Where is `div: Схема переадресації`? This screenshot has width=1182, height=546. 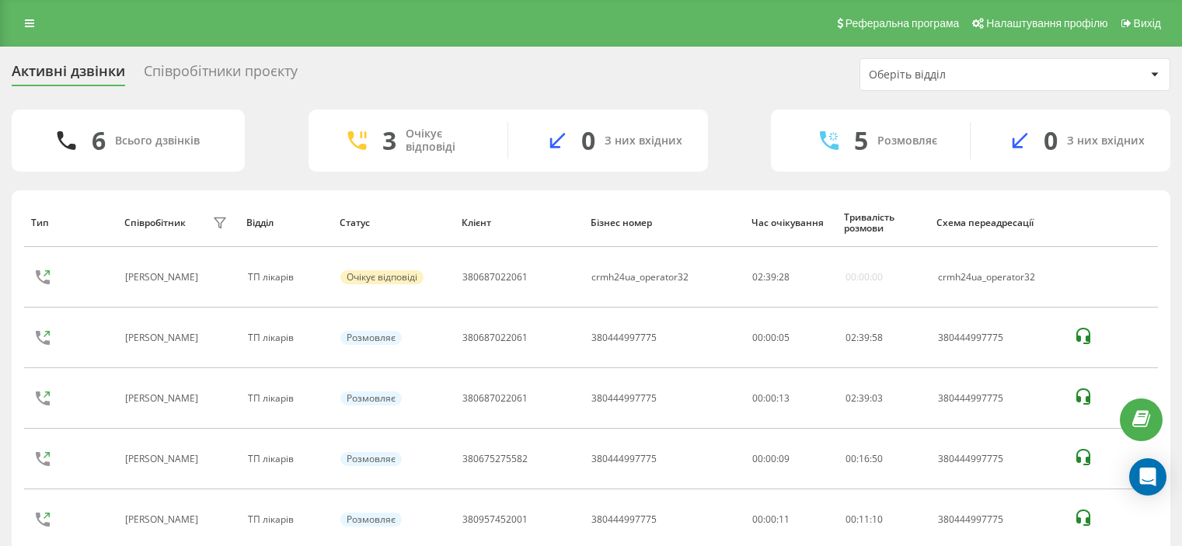 div: Схема переадресації is located at coordinates (997, 223).